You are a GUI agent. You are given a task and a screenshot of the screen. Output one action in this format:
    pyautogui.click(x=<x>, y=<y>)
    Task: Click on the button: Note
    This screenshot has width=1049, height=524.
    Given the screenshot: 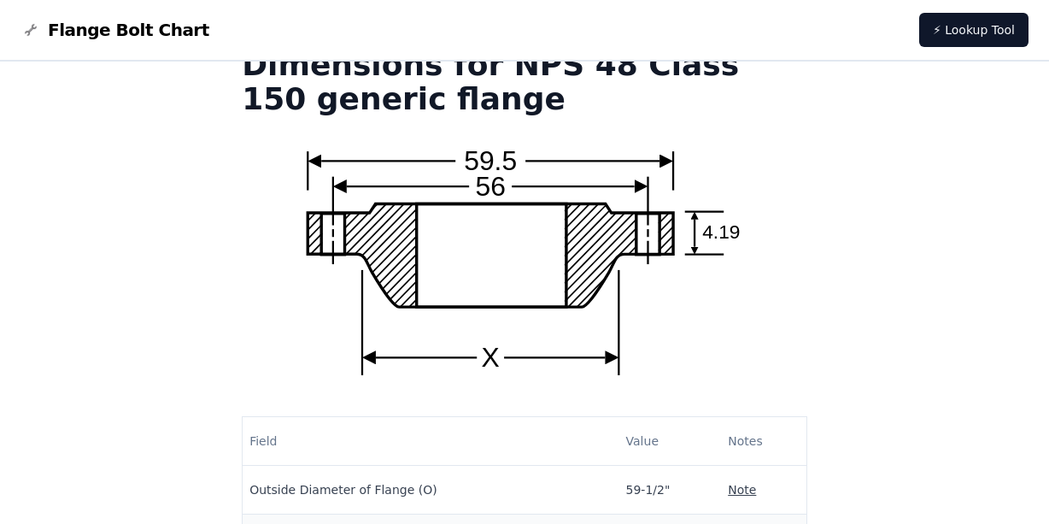 What is the action you would take?
    pyautogui.click(x=741, y=489)
    